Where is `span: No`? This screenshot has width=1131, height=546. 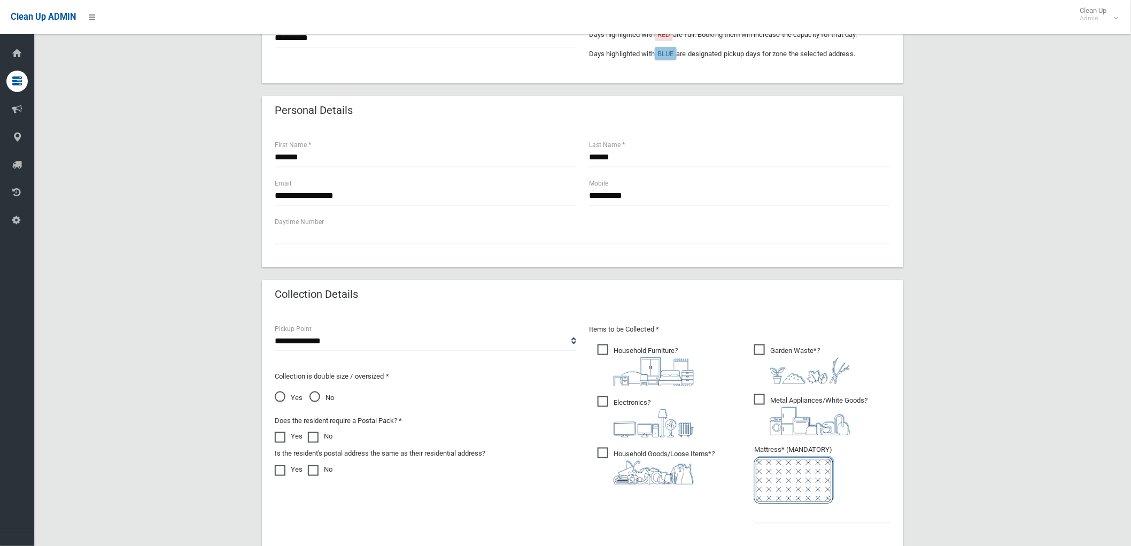 span: No is located at coordinates (322, 398).